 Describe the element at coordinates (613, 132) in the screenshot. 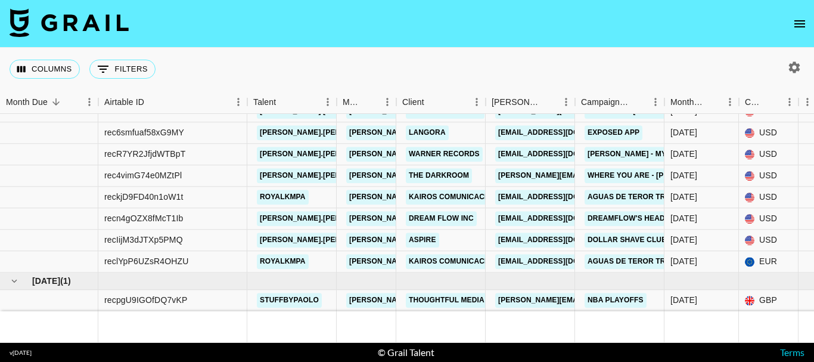

I see `a: Exposed app` at that location.